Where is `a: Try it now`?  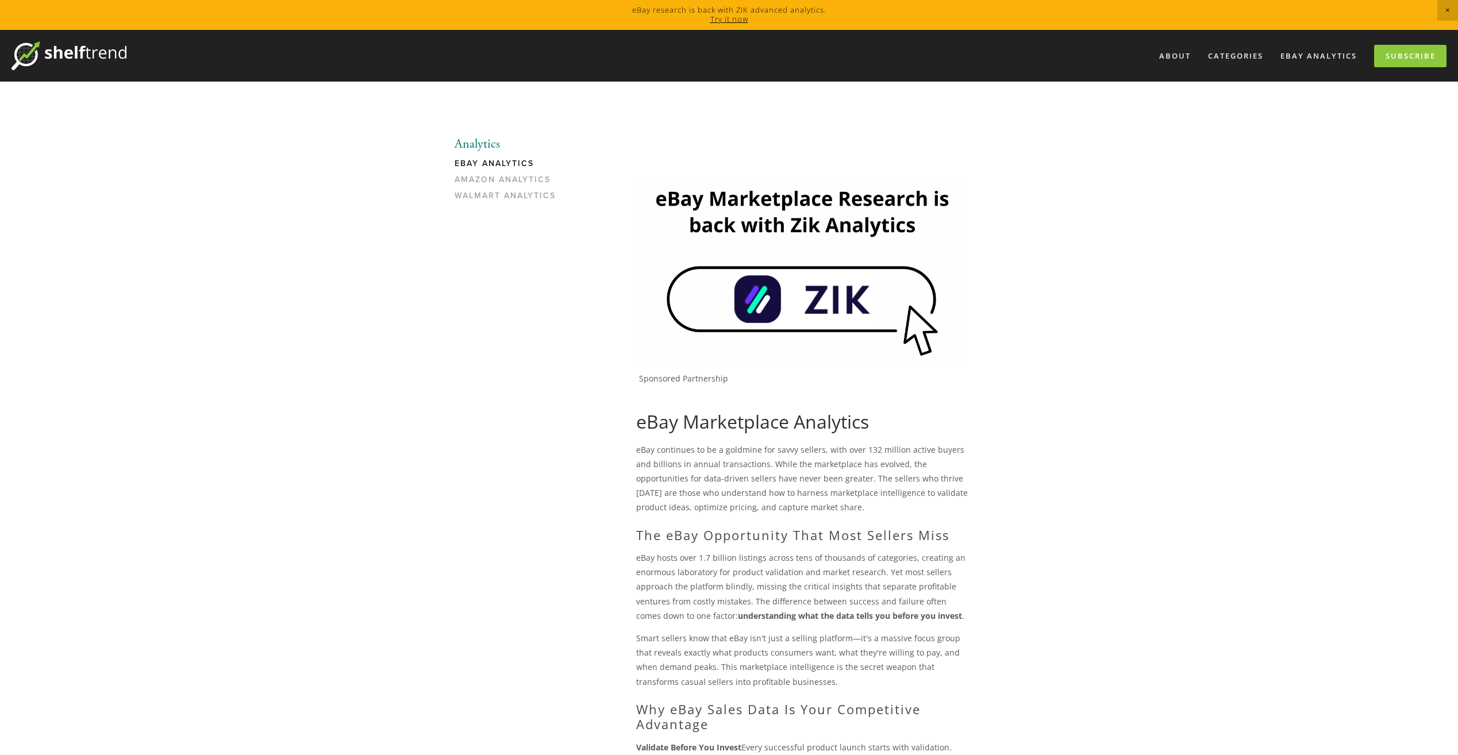 a: Try it now is located at coordinates (729, 19).